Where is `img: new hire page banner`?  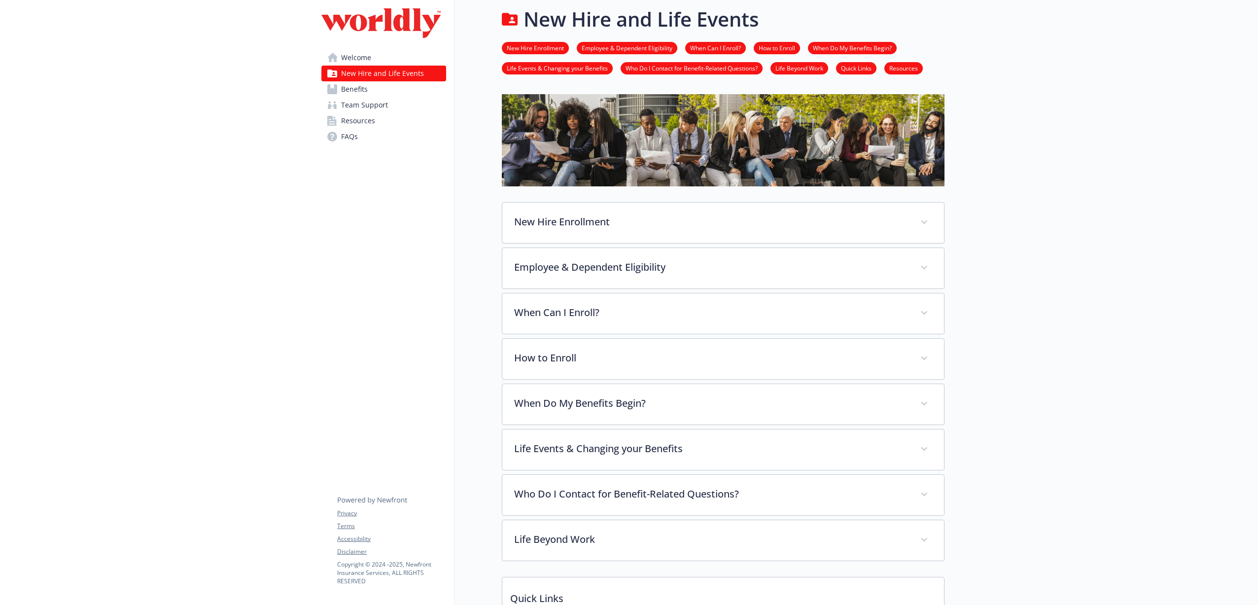 img: new hire page banner is located at coordinates (723, 140).